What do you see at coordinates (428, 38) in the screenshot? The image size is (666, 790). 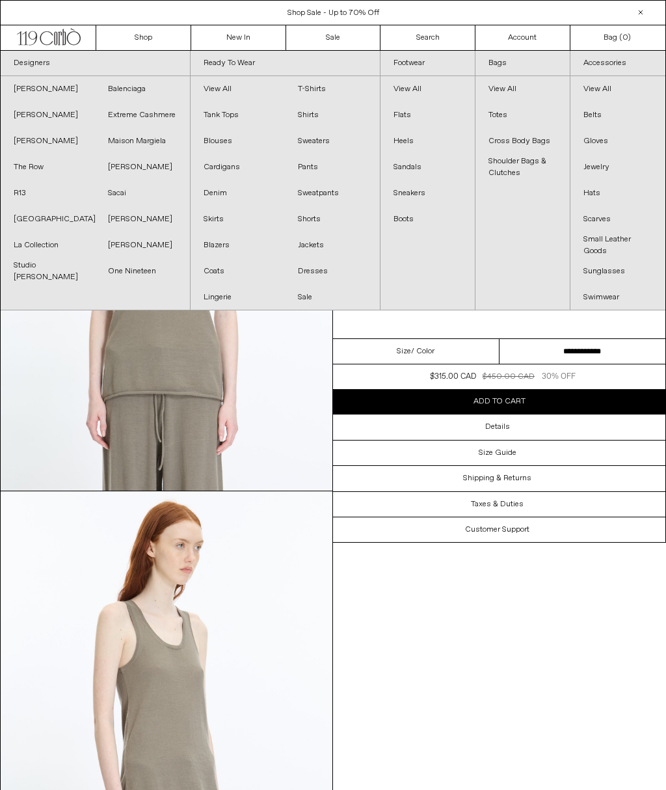 I see `a: Search` at bounding box center [428, 38].